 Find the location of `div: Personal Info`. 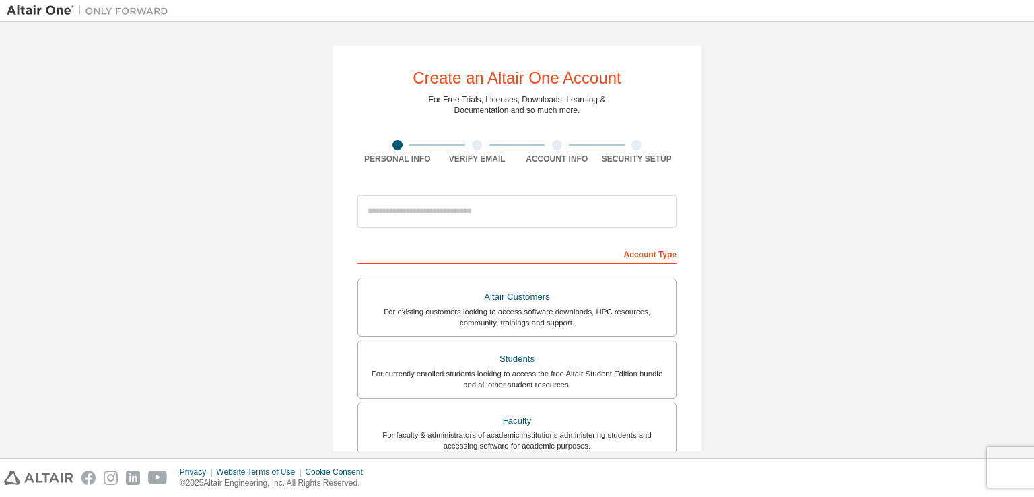

div: Personal Info is located at coordinates (397, 159).